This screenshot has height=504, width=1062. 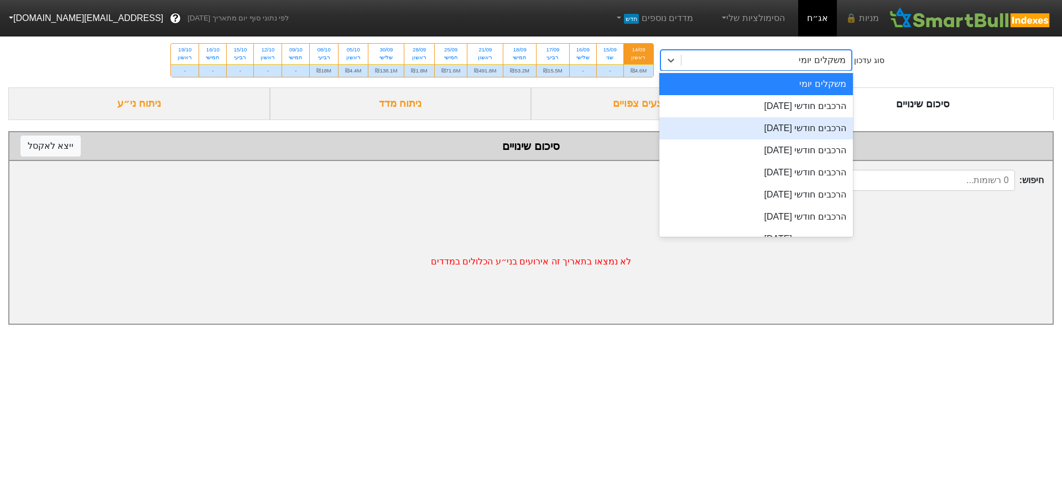 I want to click on span: חיפוש :, so click(x=923, y=180).